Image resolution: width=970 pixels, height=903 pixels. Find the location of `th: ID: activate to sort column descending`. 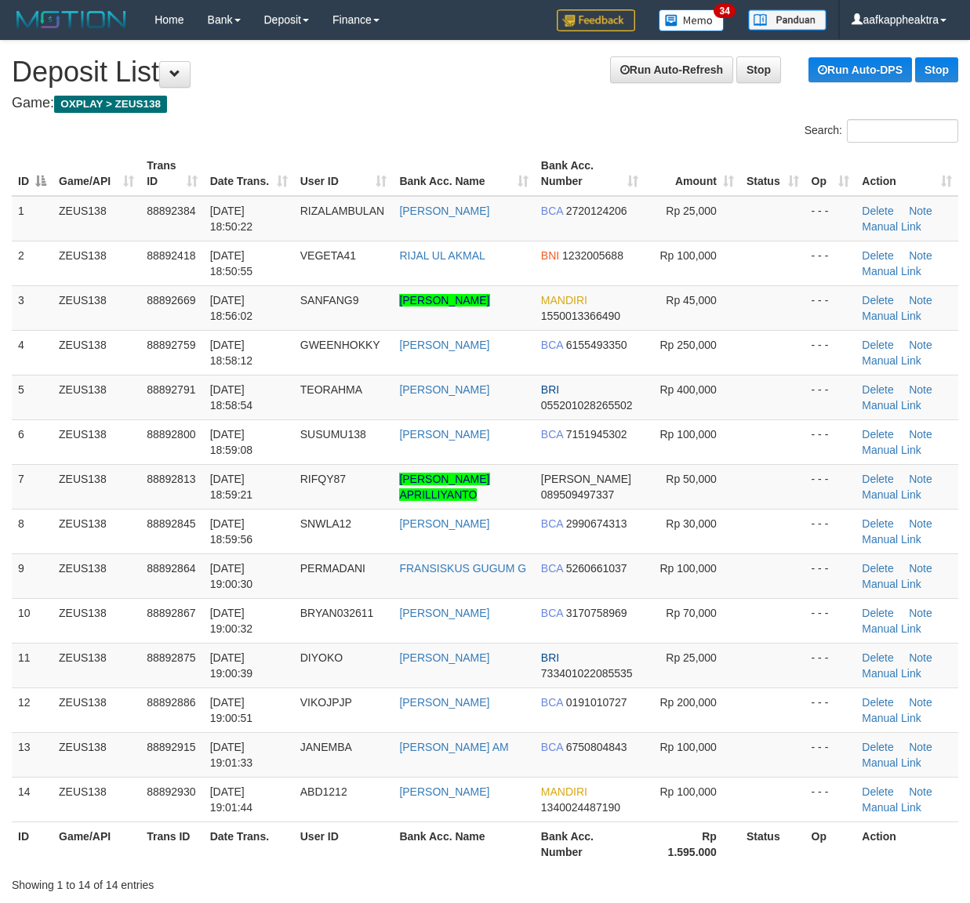

th: ID: activate to sort column descending is located at coordinates (32, 173).